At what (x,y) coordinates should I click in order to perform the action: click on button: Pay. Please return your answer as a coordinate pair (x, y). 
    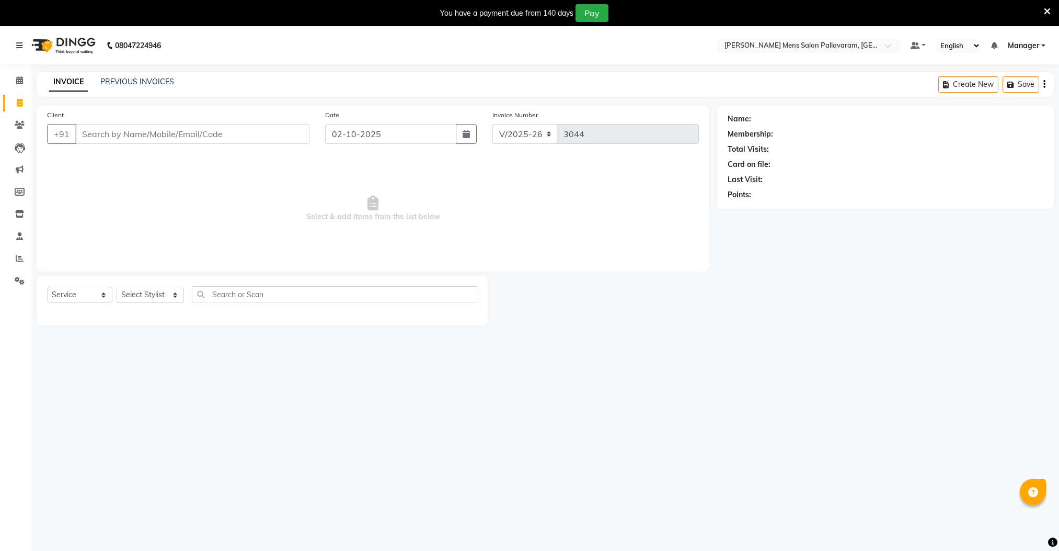
    Looking at the image, I should click on (592, 13).